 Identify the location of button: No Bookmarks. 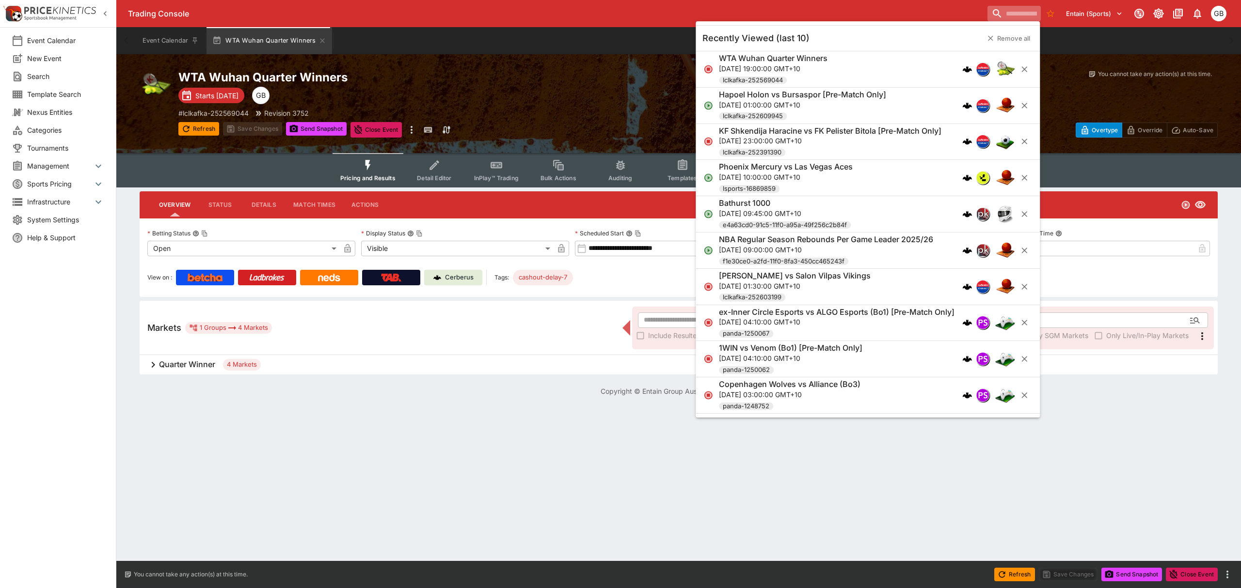
(1050, 14).